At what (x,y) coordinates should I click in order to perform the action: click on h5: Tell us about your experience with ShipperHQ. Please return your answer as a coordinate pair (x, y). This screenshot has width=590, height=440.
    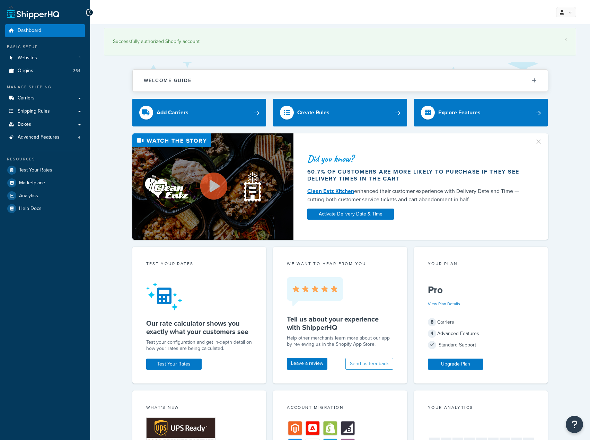
    Looking at the image, I should click on (340, 323).